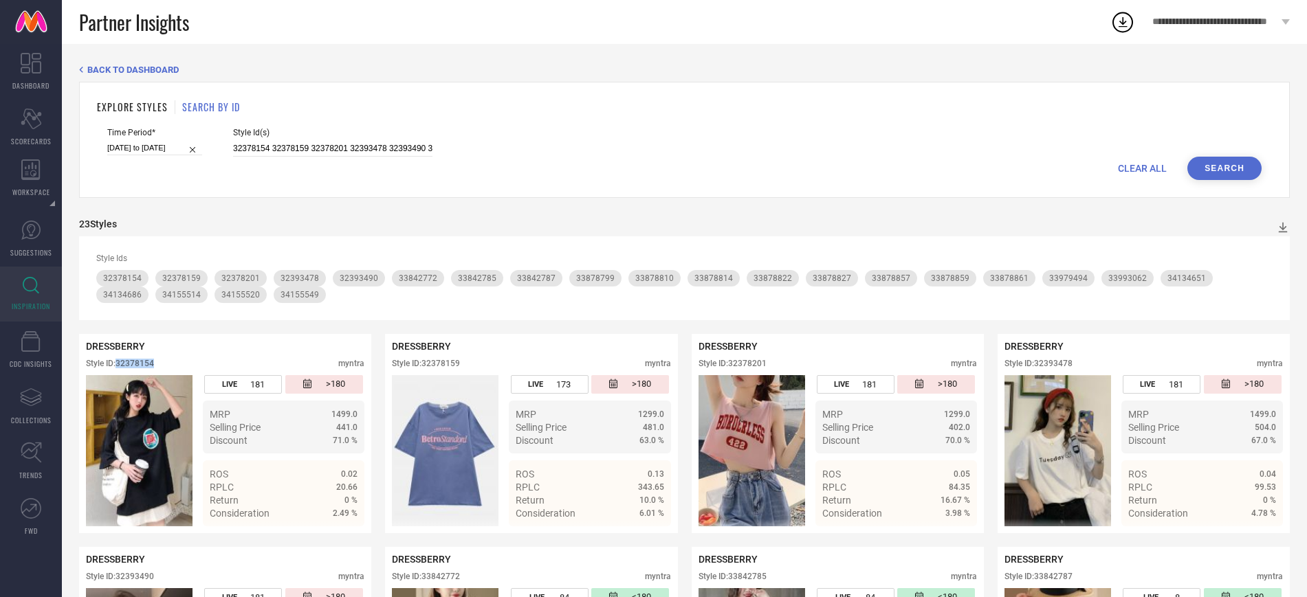  I want to click on span: 0.02, so click(349, 474).